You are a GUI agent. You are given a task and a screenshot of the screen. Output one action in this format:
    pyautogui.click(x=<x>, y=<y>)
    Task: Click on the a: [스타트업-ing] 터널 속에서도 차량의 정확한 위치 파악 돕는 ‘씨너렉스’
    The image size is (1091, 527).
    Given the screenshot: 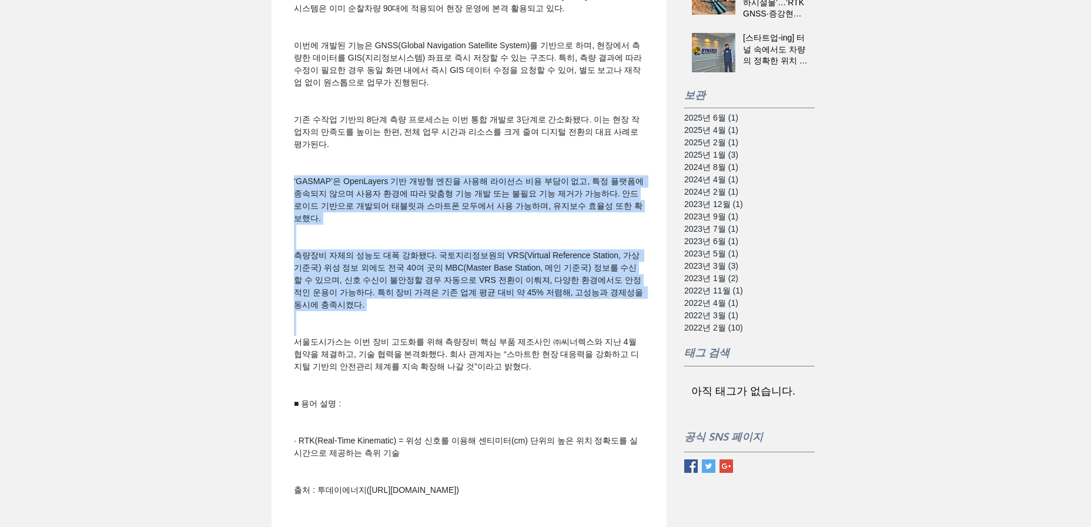 What is the action you would take?
    pyautogui.click(x=776, y=52)
    